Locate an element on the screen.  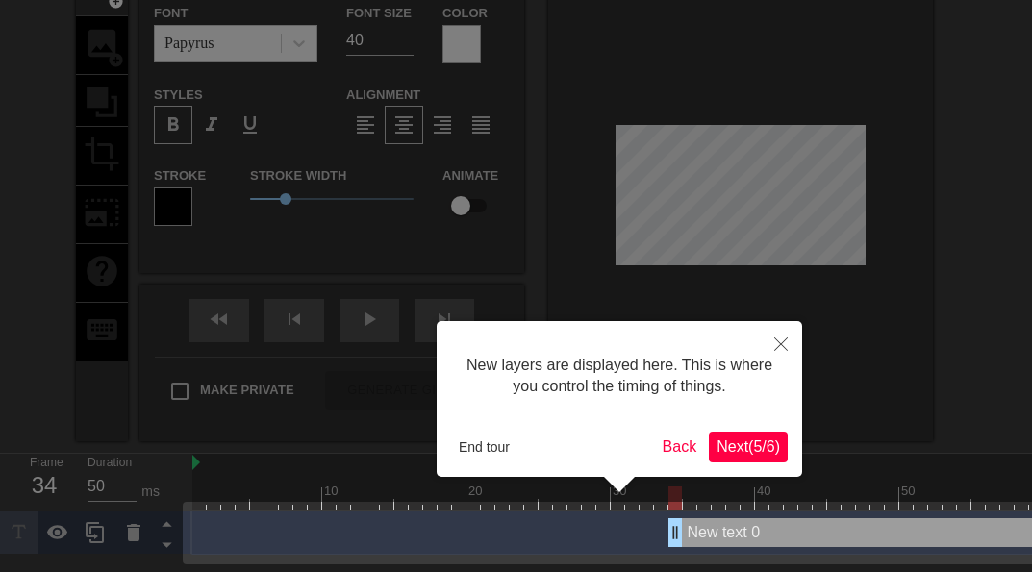
span: Next ( 5 / 6 ) is located at coordinates (748, 446).